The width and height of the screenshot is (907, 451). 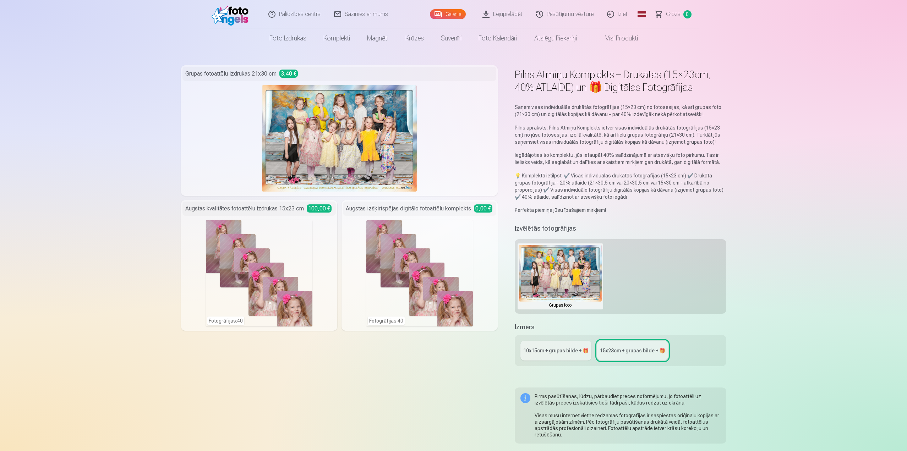 I want to click on a: Krūzes, so click(x=414, y=38).